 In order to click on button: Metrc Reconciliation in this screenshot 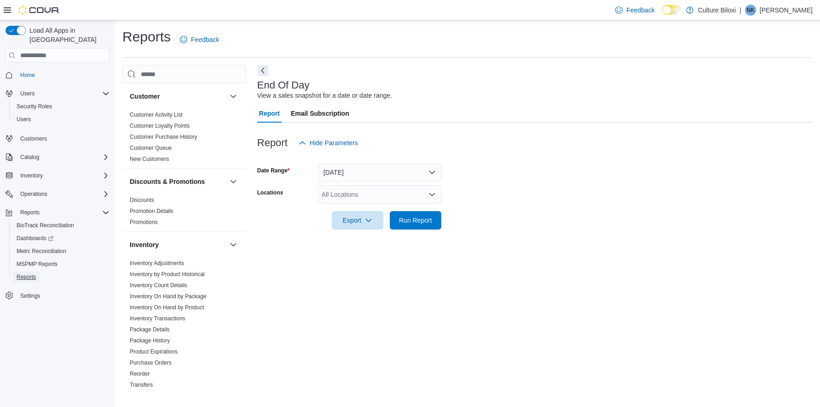, I will do `click(61, 251)`.